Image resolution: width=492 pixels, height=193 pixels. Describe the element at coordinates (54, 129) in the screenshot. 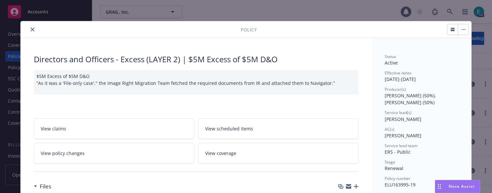

I see `span: View claims` at that location.